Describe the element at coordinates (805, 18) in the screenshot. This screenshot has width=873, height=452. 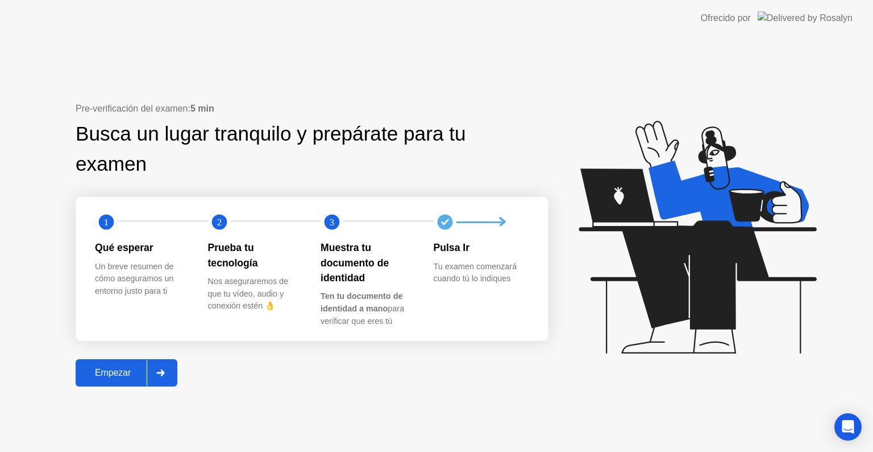
I see `img: Delivered by Rosalyn` at that location.